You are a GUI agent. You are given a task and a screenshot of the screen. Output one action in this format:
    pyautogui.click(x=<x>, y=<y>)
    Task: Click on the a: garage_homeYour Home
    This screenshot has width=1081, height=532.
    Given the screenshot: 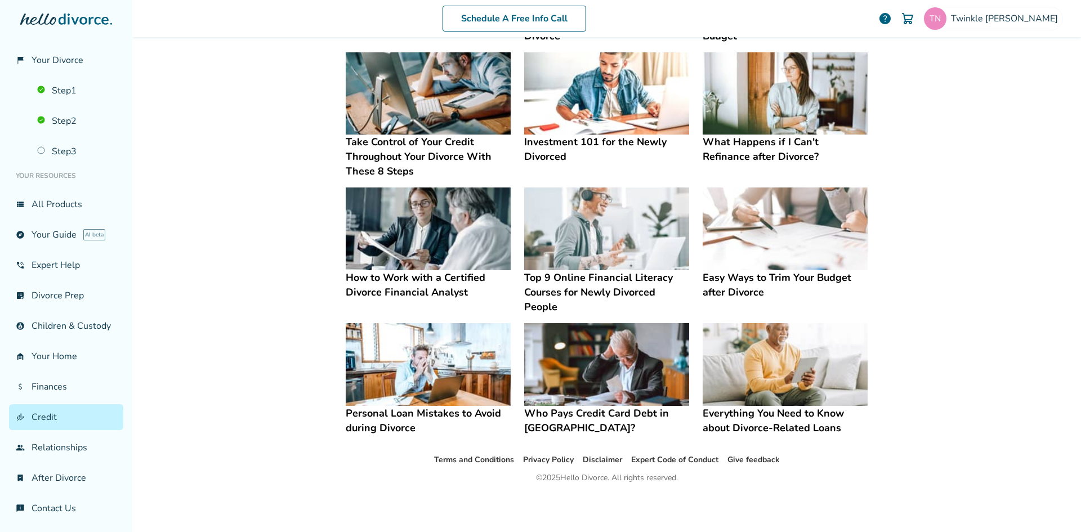 What is the action you would take?
    pyautogui.click(x=66, y=356)
    